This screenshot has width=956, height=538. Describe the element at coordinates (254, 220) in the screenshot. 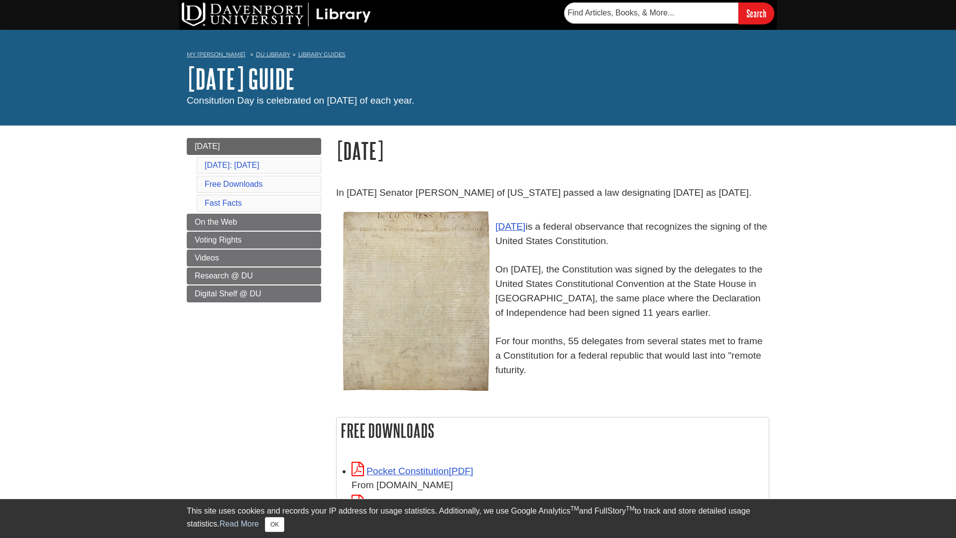

I see `div: Guide Page Menu` at that location.